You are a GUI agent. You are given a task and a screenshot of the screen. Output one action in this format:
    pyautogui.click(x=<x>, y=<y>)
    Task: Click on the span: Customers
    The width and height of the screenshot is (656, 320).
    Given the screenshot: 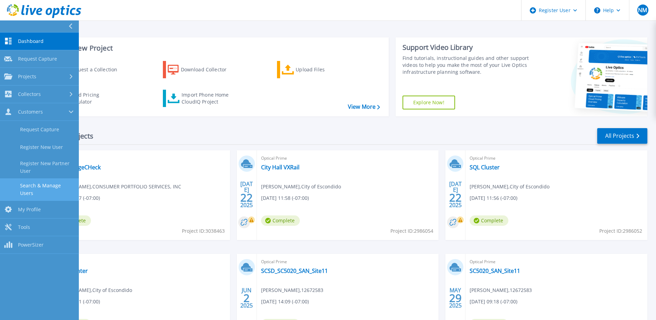 What is the action you would take?
    pyautogui.click(x=30, y=112)
    